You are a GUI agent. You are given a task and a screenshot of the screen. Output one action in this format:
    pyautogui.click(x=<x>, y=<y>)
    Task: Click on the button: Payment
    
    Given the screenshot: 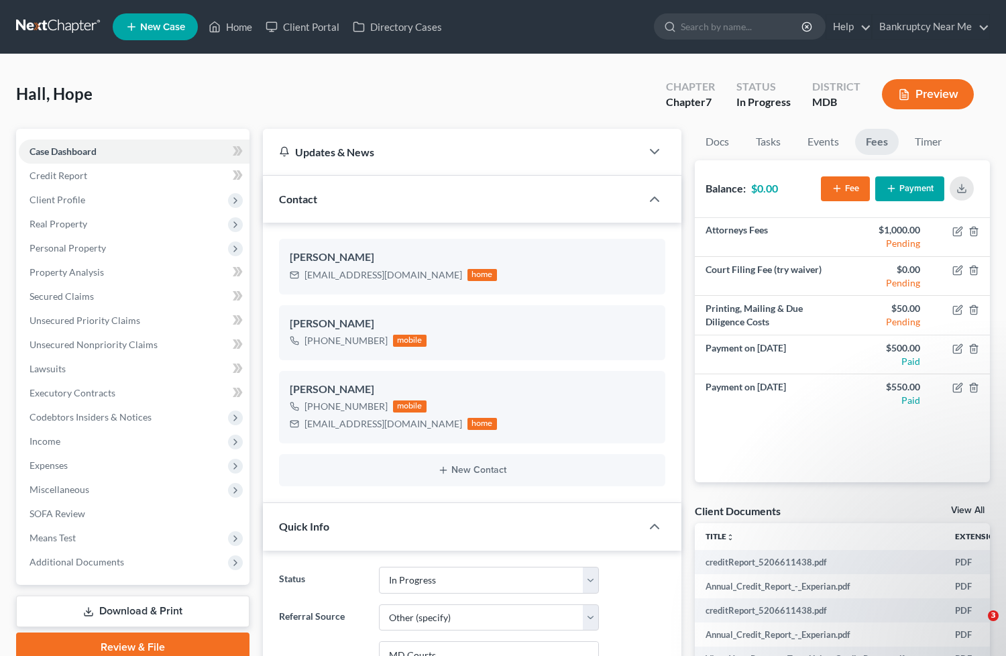 What is the action you would take?
    pyautogui.click(x=909, y=188)
    